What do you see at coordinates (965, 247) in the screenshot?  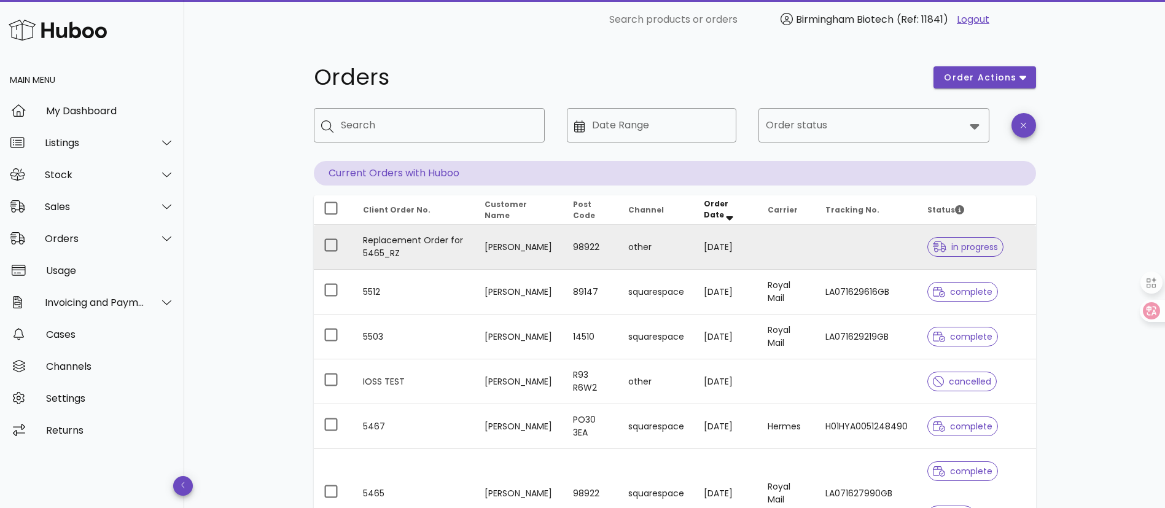 I see `span: in progress` at bounding box center [965, 247].